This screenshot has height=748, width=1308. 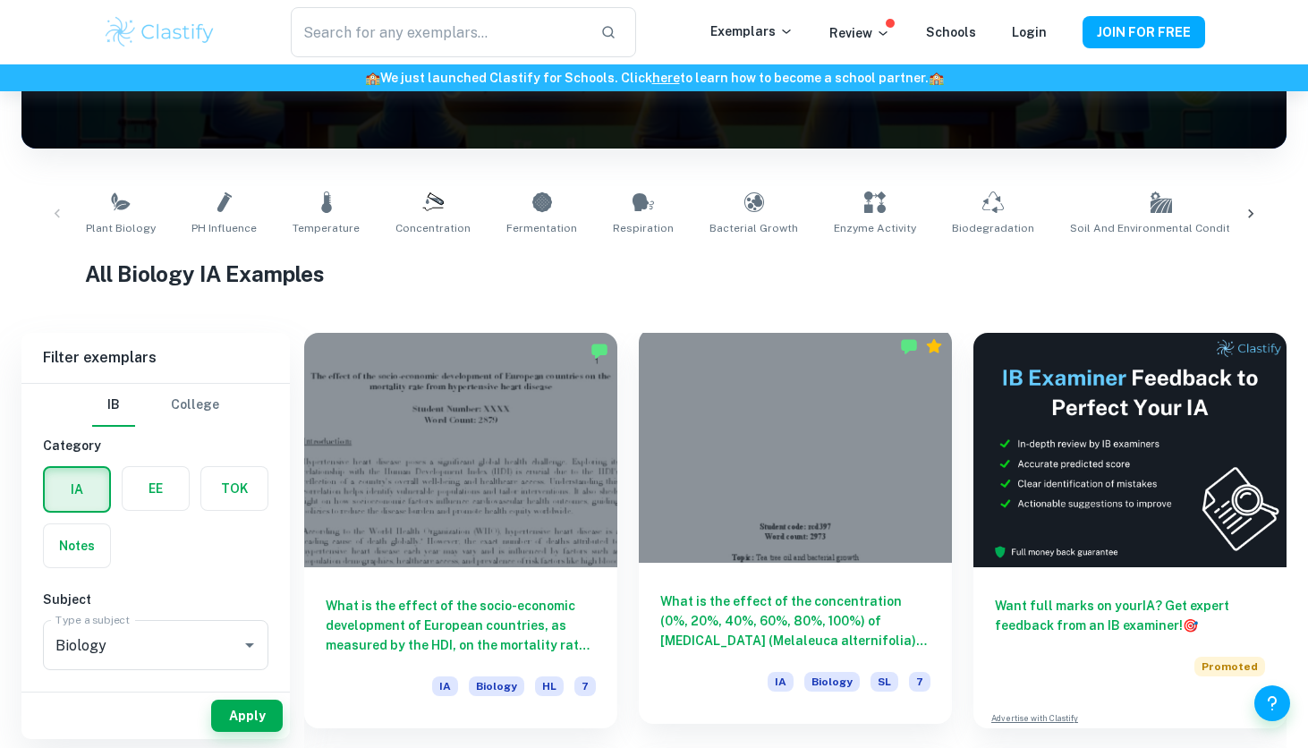 I want to click on input: Search for any exemplars..., so click(x=438, y=32).